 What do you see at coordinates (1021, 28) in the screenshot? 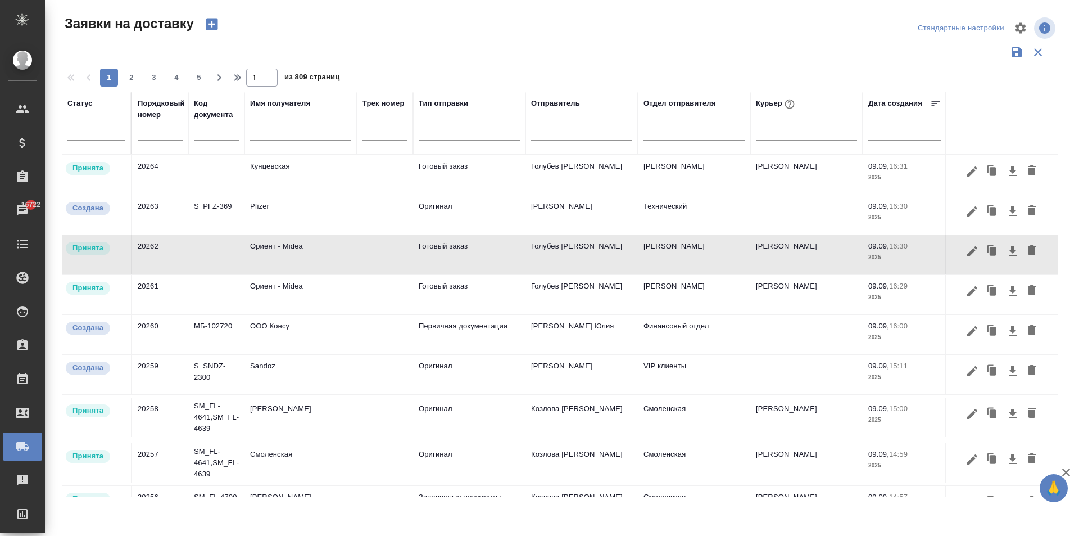
I see `span: Настроить таблицу` at bounding box center [1021, 28].